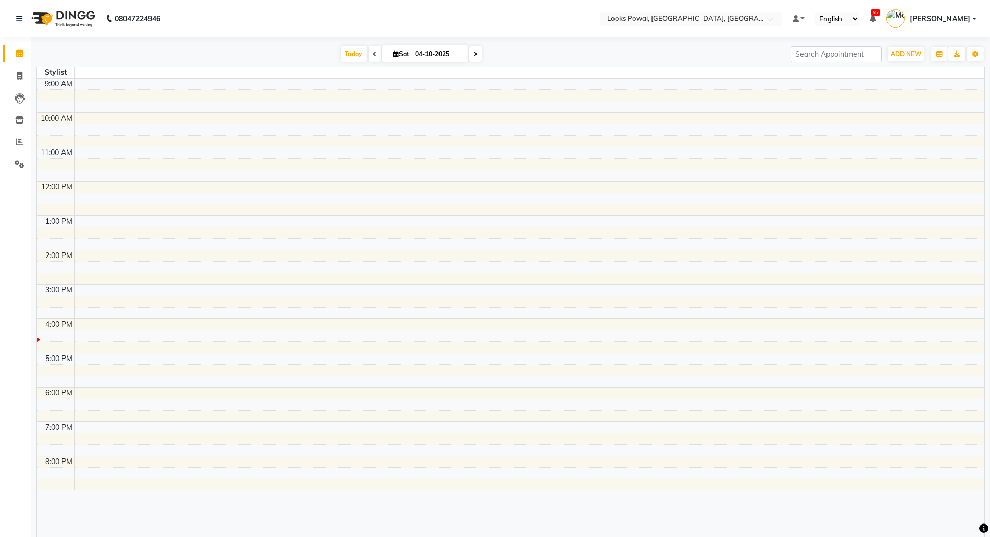 Image resolution: width=990 pixels, height=537 pixels. Describe the element at coordinates (59, 393) in the screenshot. I see `div: 6:00 PM` at that location.